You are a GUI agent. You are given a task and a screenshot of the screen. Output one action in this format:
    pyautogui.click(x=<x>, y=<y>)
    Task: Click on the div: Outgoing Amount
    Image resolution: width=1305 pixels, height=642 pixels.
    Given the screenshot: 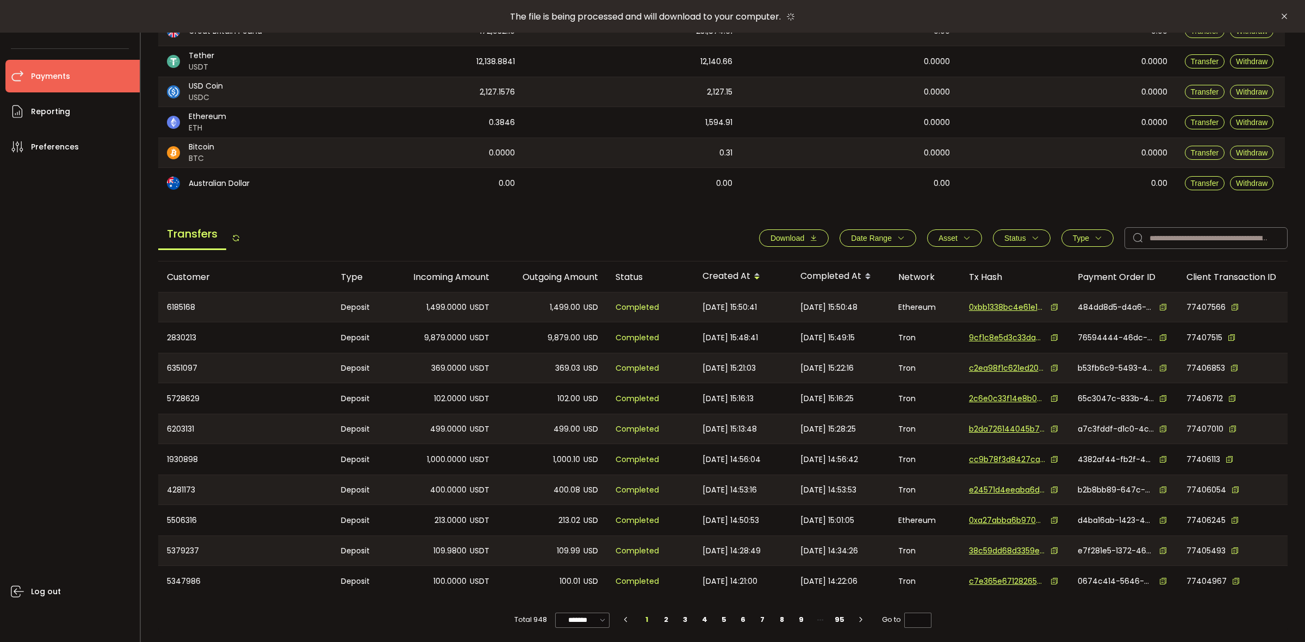 What is the action you would take?
    pyautogui.click(x=553, y=277)
    